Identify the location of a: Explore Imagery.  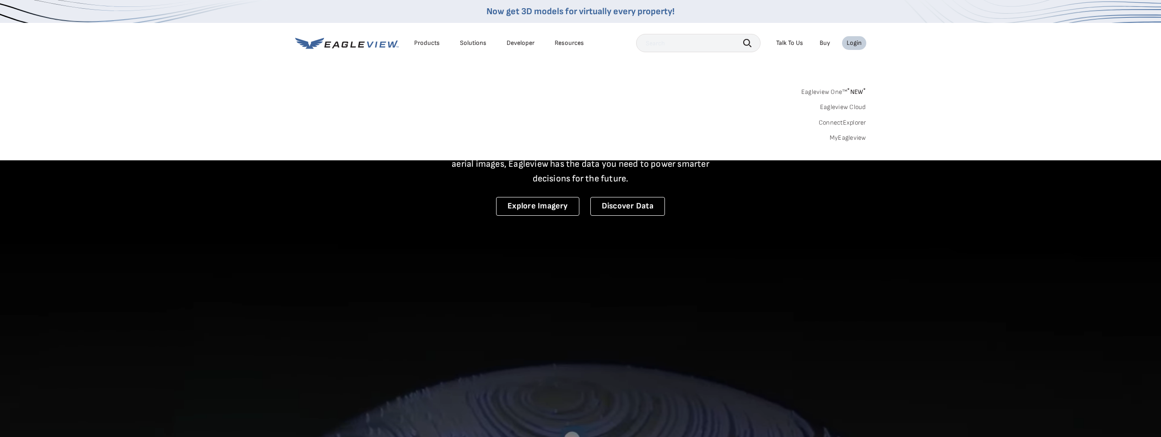
(538, 206).